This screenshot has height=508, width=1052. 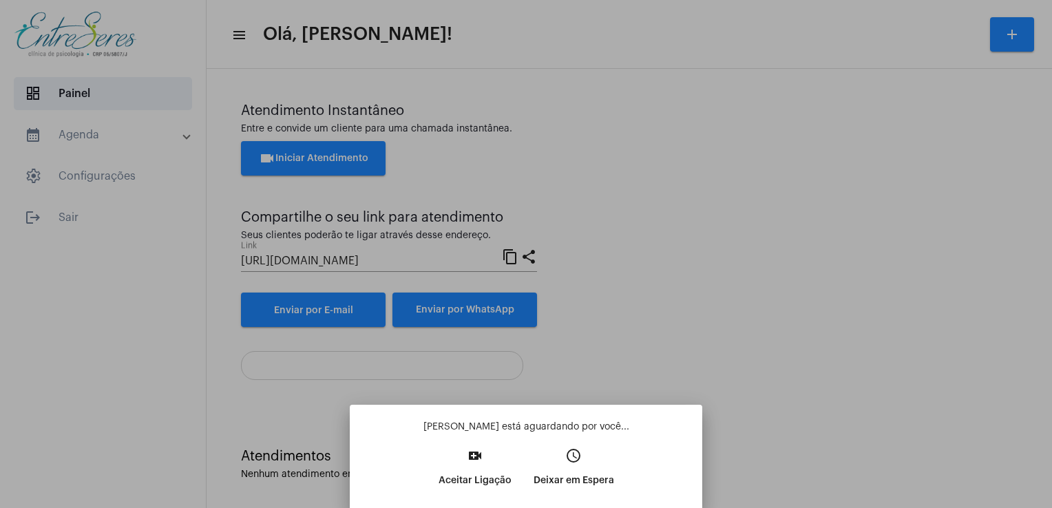 I want to click on mat-icon: video_call, so click(x=475, y=456).